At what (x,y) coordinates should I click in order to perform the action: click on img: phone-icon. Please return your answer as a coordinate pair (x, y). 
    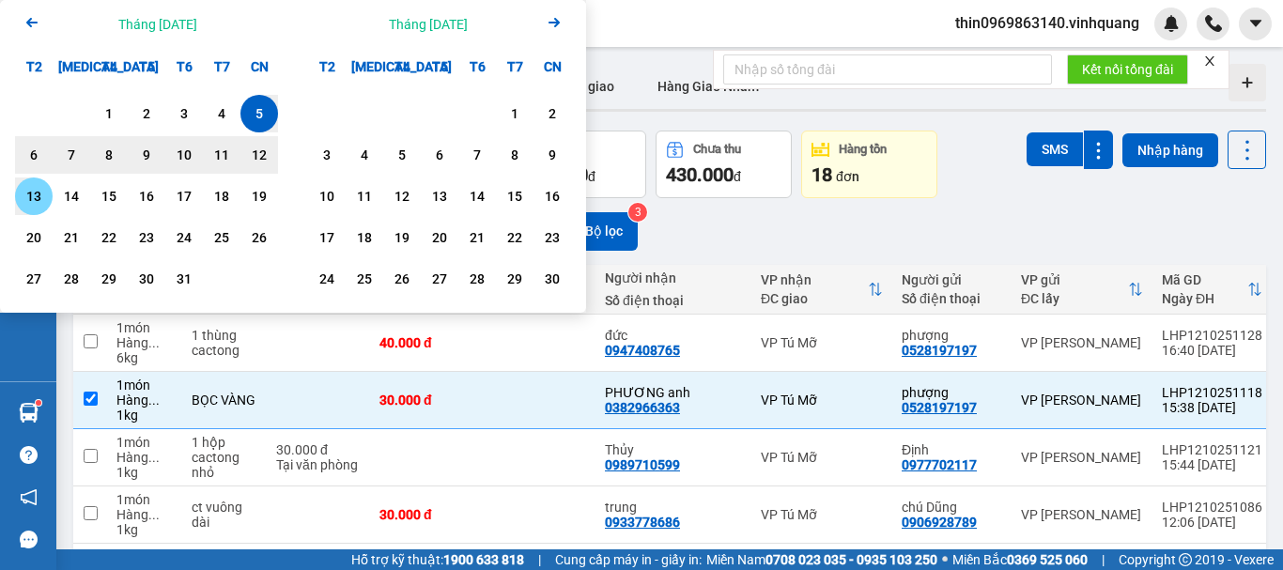
    Looking at the image, I should click on (1214, 23).